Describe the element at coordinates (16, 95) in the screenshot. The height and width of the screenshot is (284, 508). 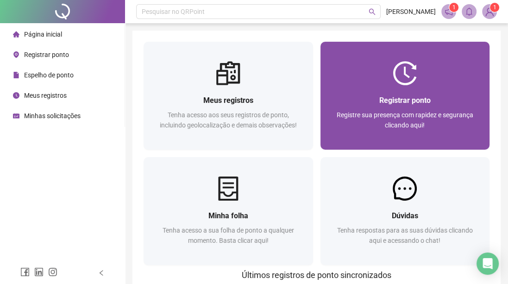
I see `span: clock-circle` at that location.